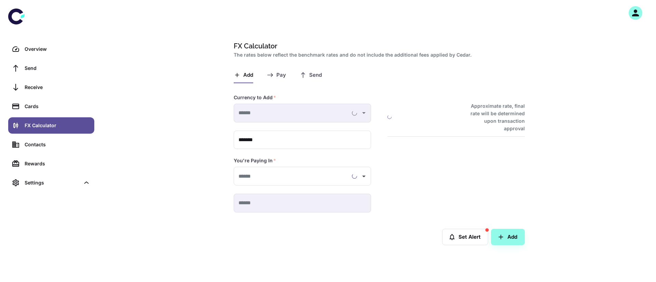 Image resolution: width=656 pixels, height=282 pixels. I want to click on div: Send, so click(57, 68).